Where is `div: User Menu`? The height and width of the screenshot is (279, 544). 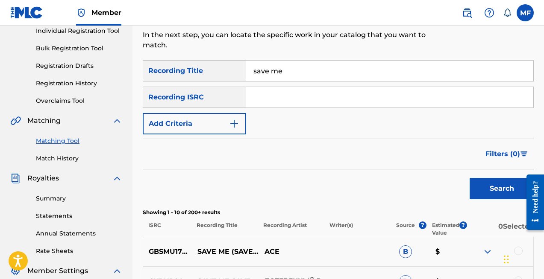 div: User Menu is located at coordinates (525, 13).